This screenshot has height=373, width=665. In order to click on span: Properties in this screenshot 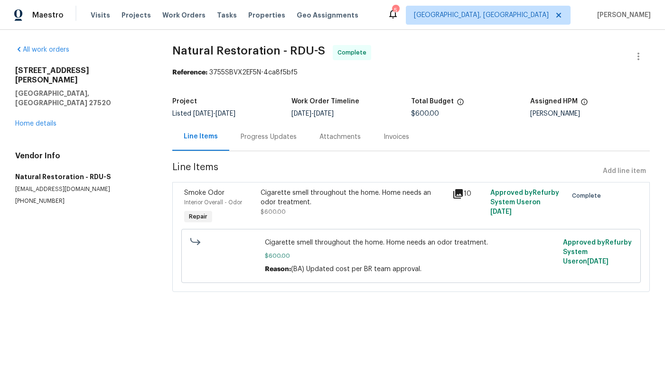, I will do `click(267, 15)`.